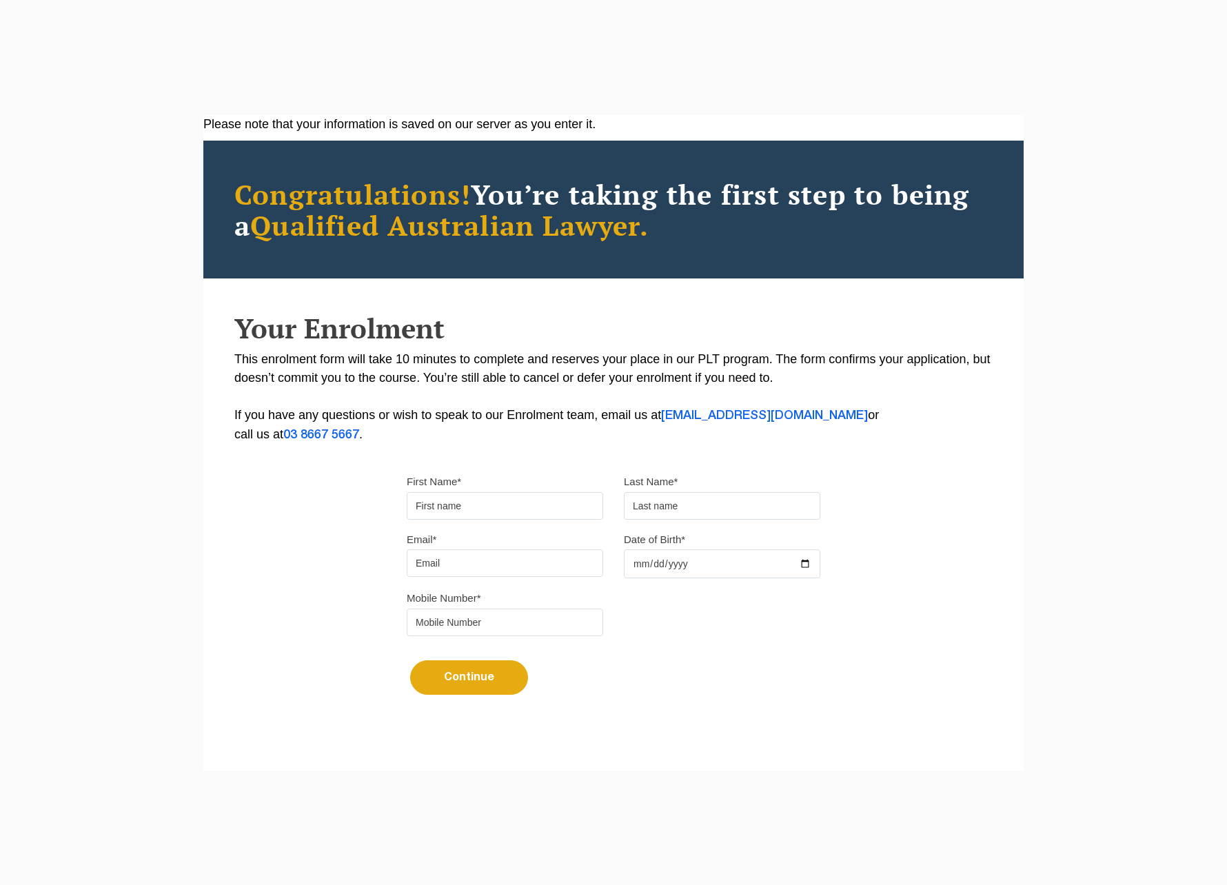 Image resolution: width=1227 pixels, height=885 pixels. What do you see at coordinates (321, 435) in the screenshot?
I see `a: 03 8667 5667` at bounding box center [321, 435].